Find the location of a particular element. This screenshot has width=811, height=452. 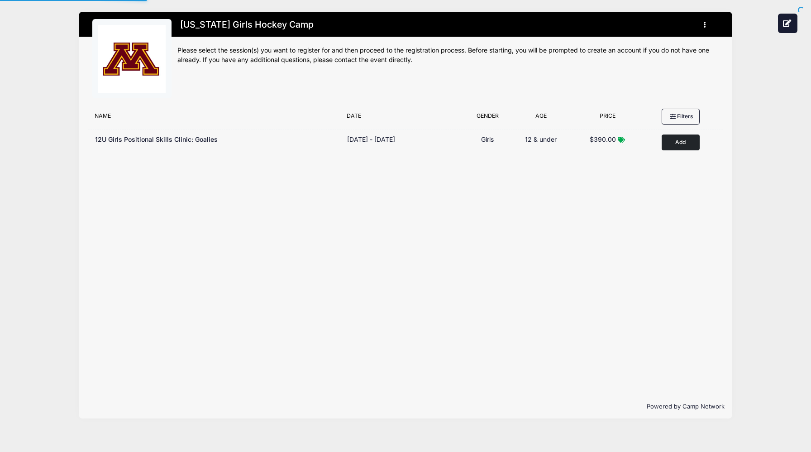

button: Add is located at coordinates (681, 142).